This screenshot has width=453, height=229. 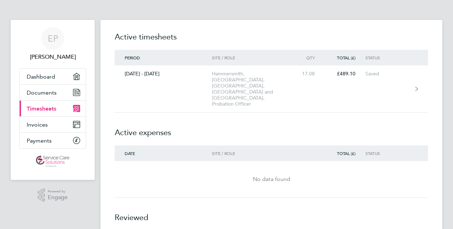 What do you see at coordinates (39, 141) in the screenshot?
I see `span: Payments` at bounding box center [39, 141].